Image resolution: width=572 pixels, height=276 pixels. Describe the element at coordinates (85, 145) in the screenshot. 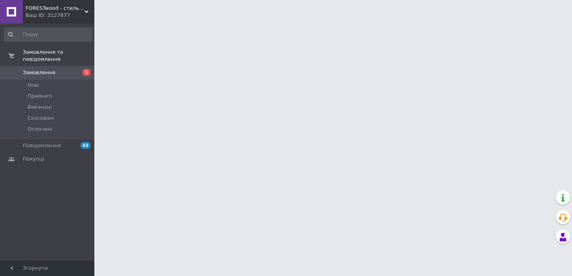

I see `span: 43` at that location.